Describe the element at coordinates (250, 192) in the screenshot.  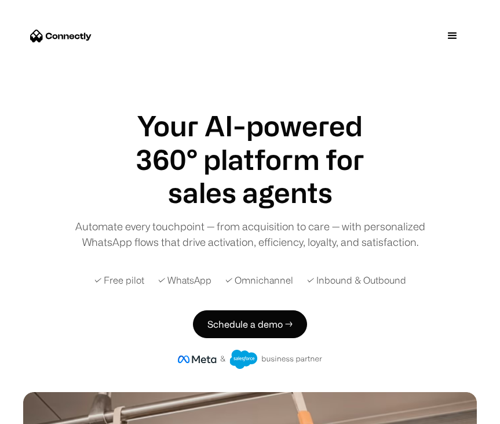
I see `div: 1 of 4` at that location.